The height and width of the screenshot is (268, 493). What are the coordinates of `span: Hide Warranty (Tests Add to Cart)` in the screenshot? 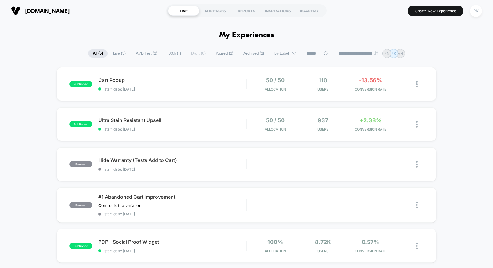 It's located at (172, 160).